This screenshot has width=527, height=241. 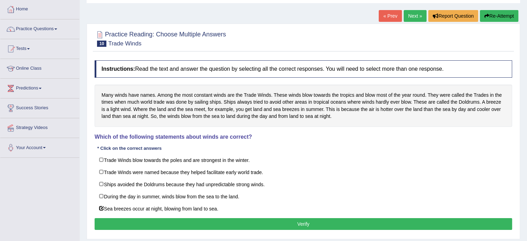 I want to click on div: * Click on the correct answers, so click(x=129, y=148).